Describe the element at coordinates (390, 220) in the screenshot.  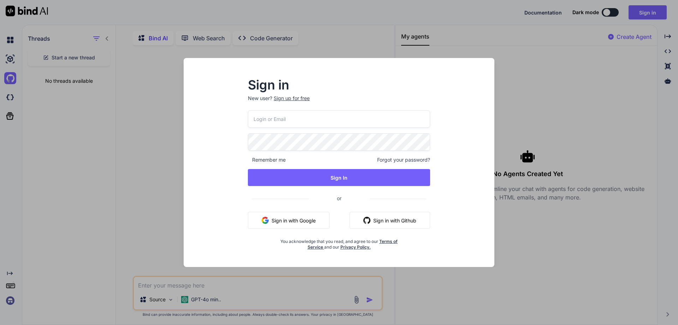
I see `button: Sign in with Github` at that location.